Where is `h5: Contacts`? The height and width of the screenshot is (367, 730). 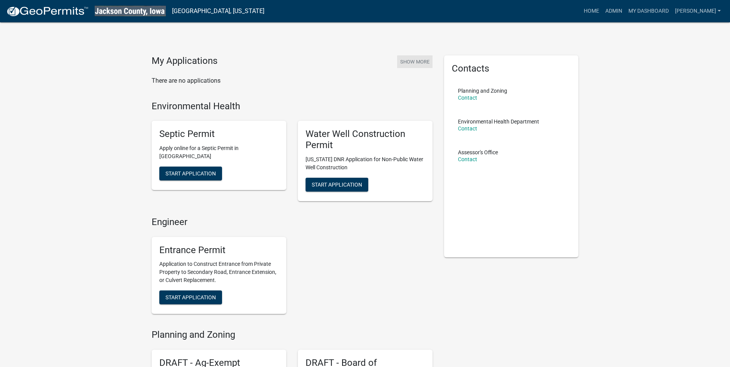 h5: Contacts is located at coordinates (511, 68).